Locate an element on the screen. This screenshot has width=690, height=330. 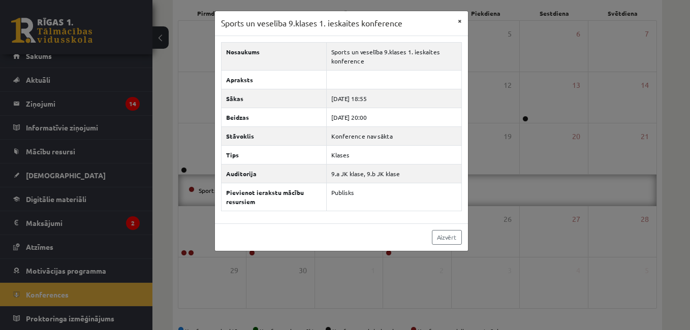
td: Publisks is located at coordinates (394, 197).